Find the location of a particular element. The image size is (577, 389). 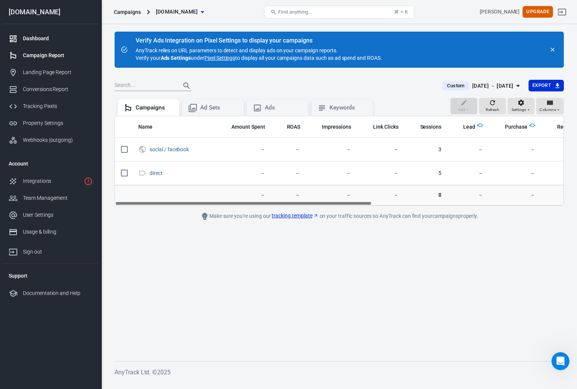

div: User Settings is located at coordinates (58, 215).